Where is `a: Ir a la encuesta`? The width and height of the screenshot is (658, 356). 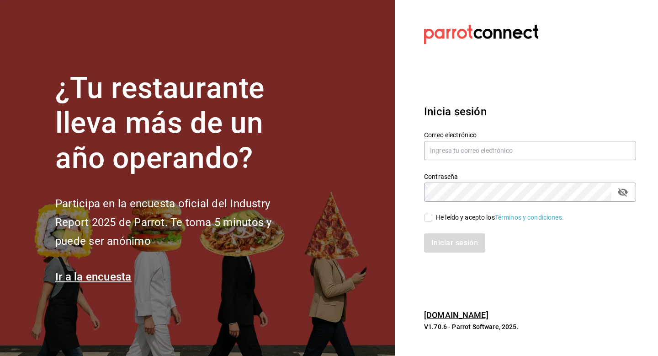
a: Ir a la encuesta is located at coordinates (93, 277).